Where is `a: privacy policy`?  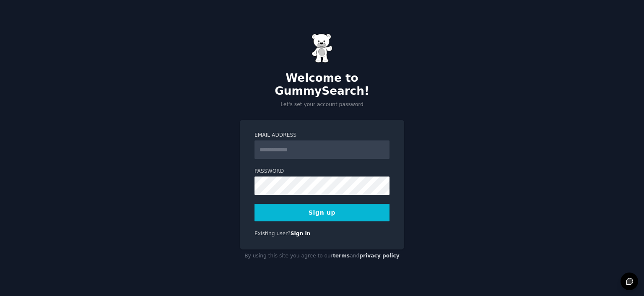 a: privacy policy is located at coordinates (379, 256).